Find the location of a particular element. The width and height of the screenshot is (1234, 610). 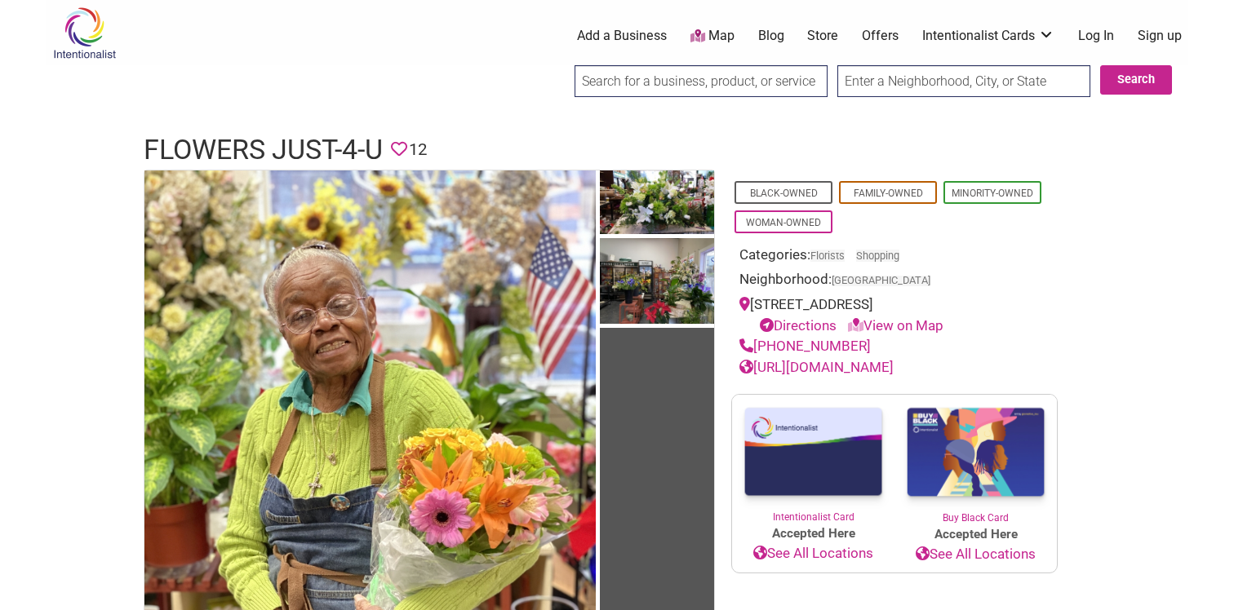

a: Map is located at coordinates (712, 36).